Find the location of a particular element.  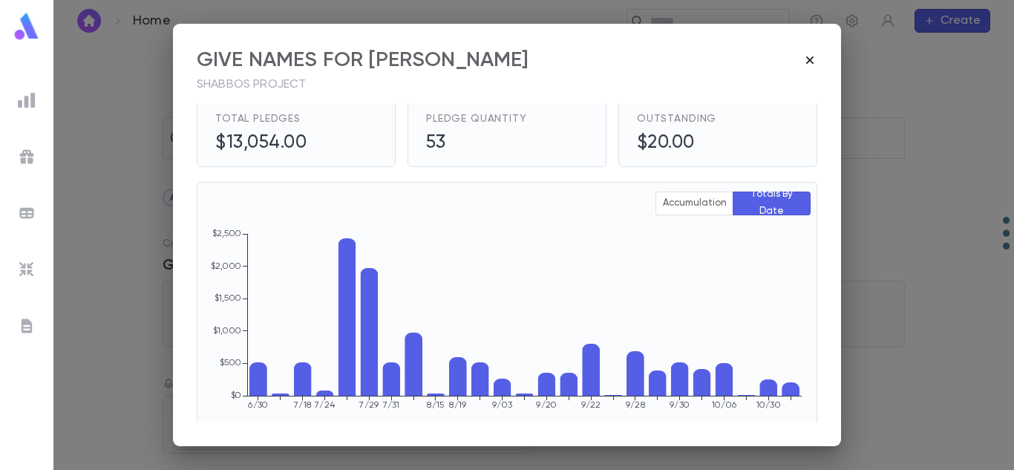

tspan: 9/03 is located at coordinates (502, 405).